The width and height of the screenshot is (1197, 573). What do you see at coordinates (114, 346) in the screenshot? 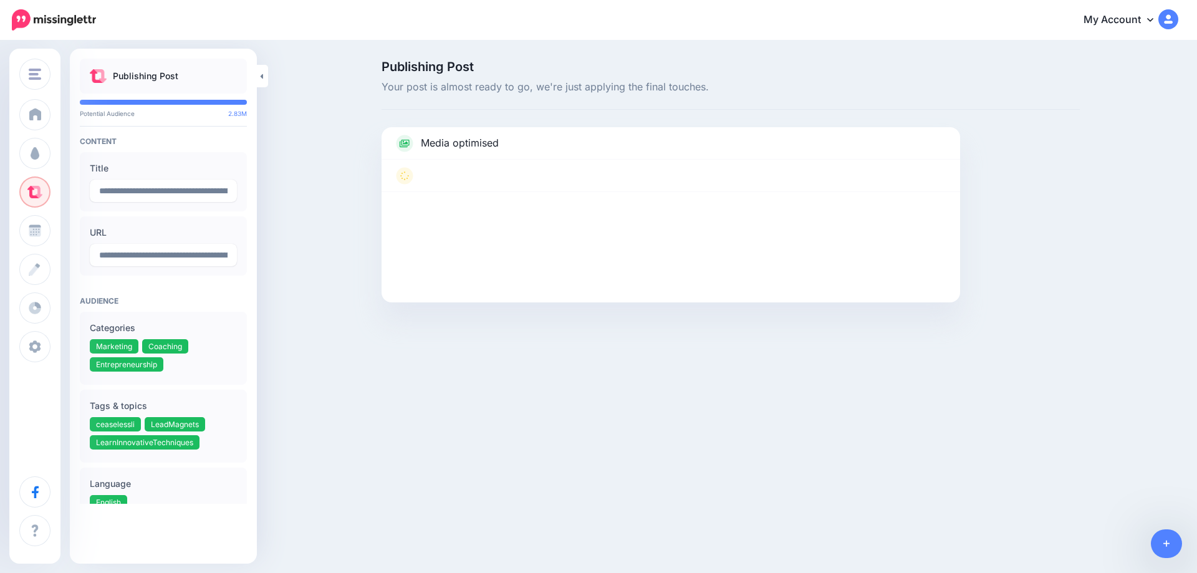
I see `span: Marketing` at bounding box center [114, 346].